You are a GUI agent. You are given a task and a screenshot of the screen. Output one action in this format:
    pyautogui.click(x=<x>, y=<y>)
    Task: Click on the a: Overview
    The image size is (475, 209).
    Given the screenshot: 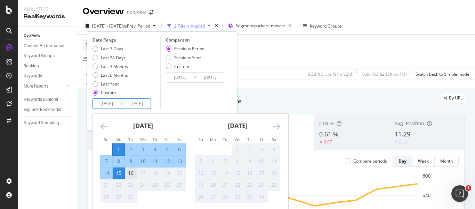 What is the action you would take?
    pyautogui.click(x=48, y=36)
    